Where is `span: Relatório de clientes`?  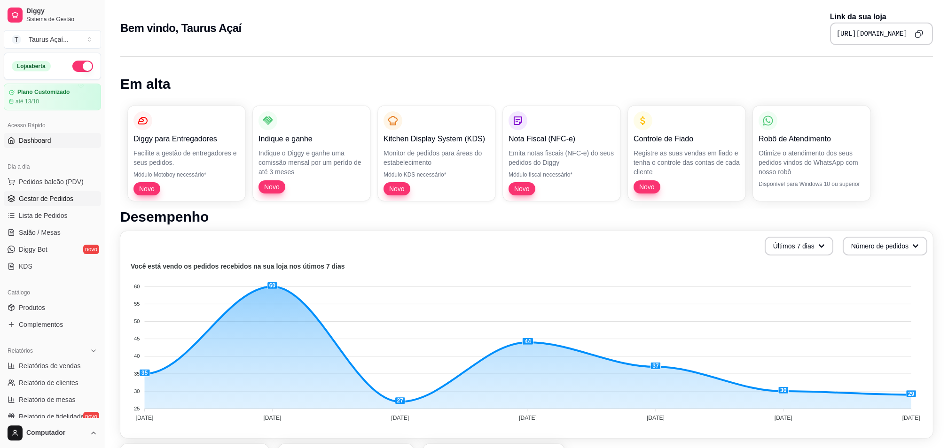
span: Relatório de clientes is located at coordinates (48, 383).